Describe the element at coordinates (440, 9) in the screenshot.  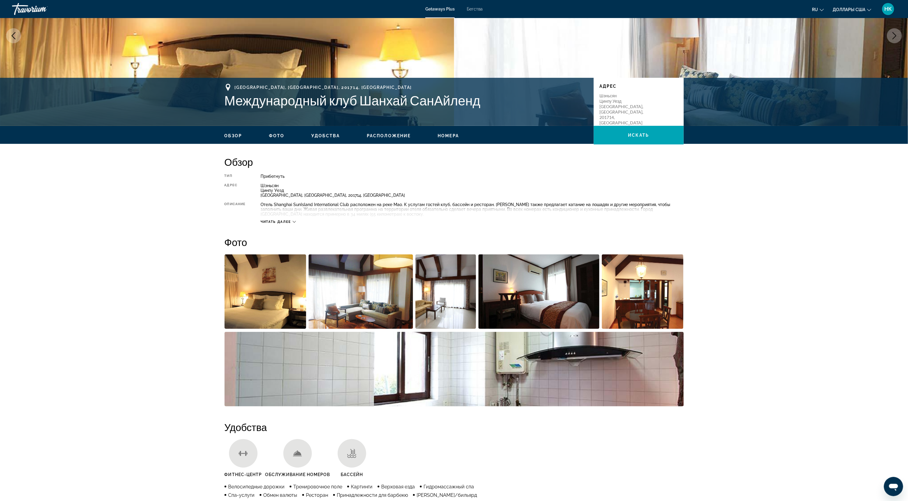
I see `a: Getaways Plus` at that location.